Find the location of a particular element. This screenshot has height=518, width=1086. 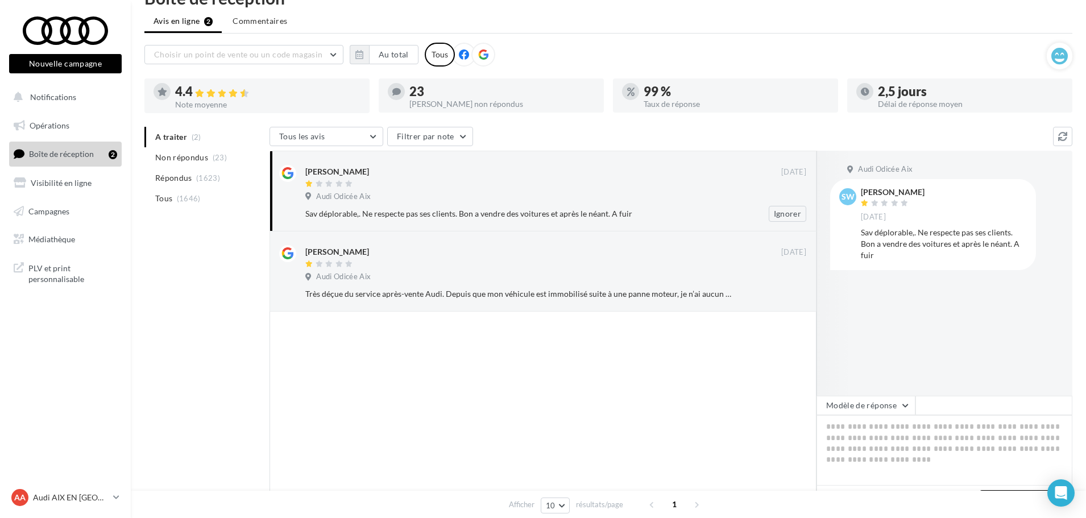

button: Choisir un point de vente ou un code magasin is located at coordinates (244, 55).